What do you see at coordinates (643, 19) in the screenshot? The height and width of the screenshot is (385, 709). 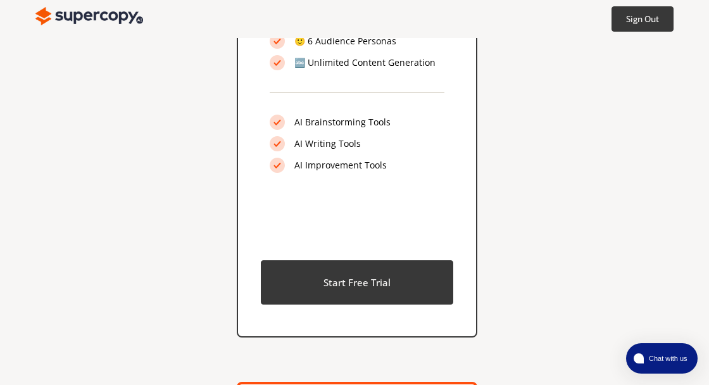 I see `b: Sign Out` at bounding box center [643, 19].